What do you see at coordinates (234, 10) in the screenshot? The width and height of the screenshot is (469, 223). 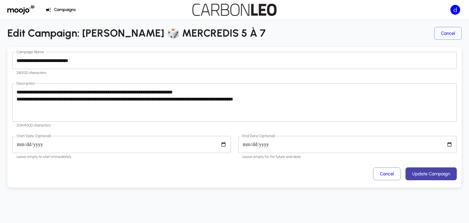 I see `img: Carbonleo Logo` at bounding box center [234, 10].